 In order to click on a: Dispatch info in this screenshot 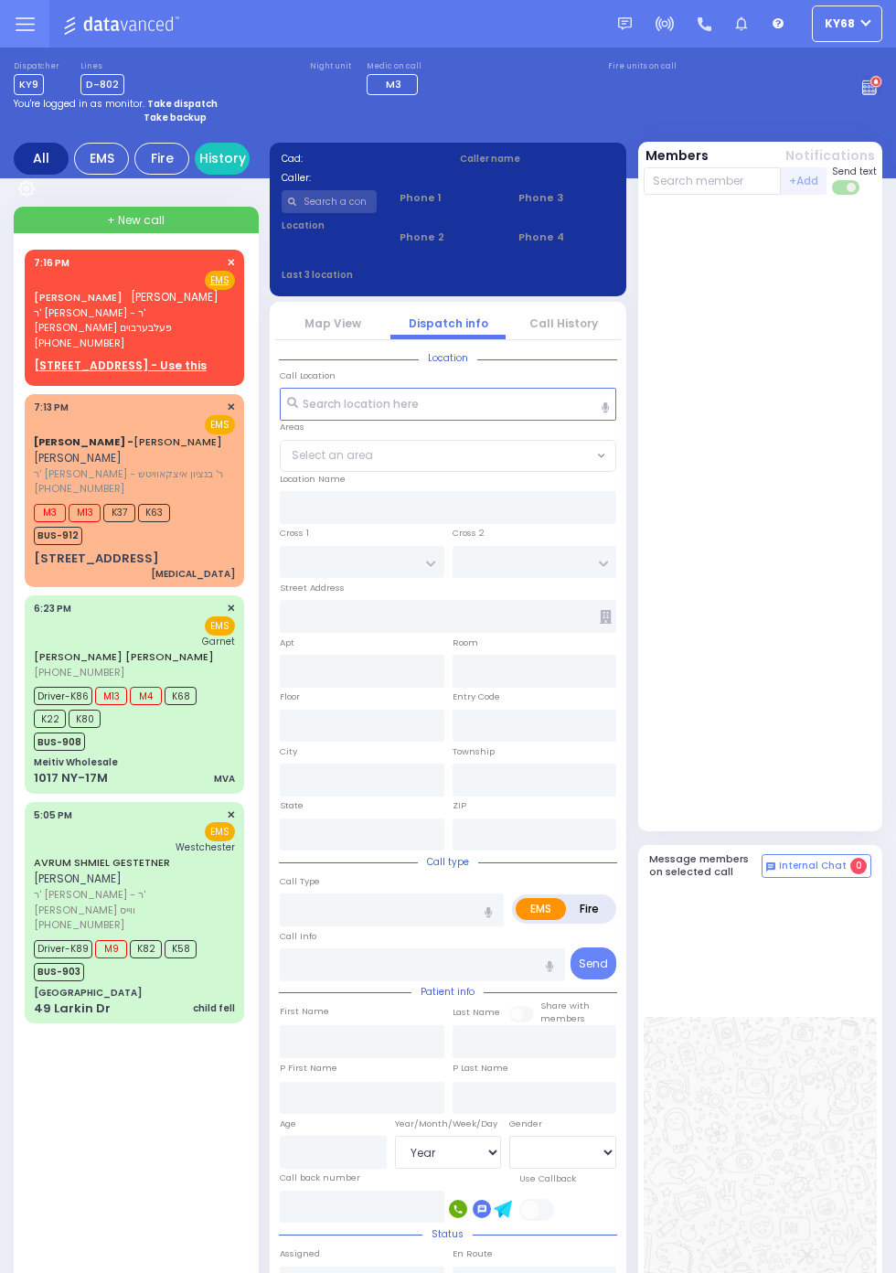, I will do `click(448, 323)`.